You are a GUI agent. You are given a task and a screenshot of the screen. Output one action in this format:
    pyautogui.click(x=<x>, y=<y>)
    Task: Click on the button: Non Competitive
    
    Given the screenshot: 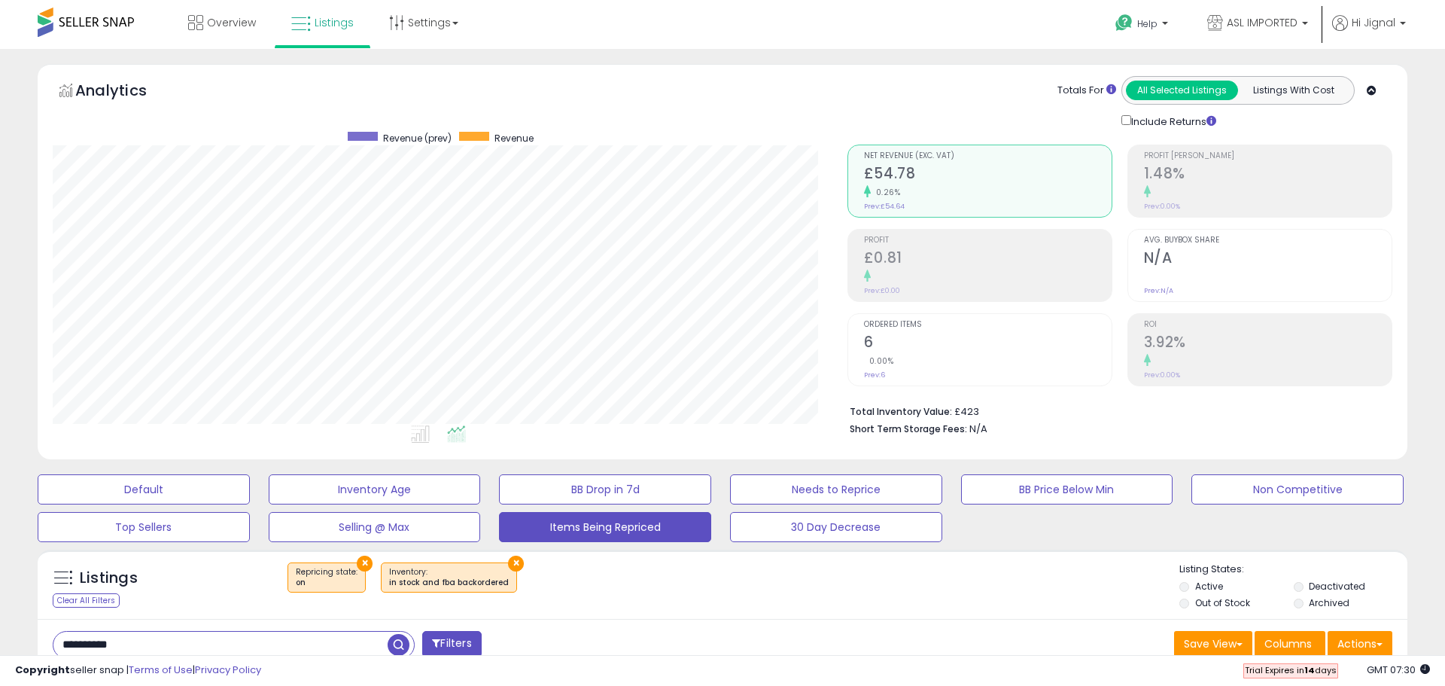 What is the action you would take?
    pyautogui.click(x=1298, y=489)
    